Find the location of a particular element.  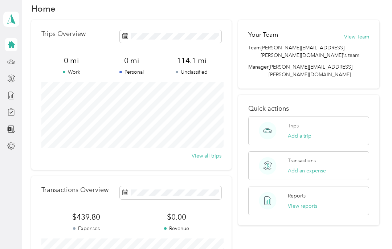

p: Revenue is located at coordinates (176, 228).